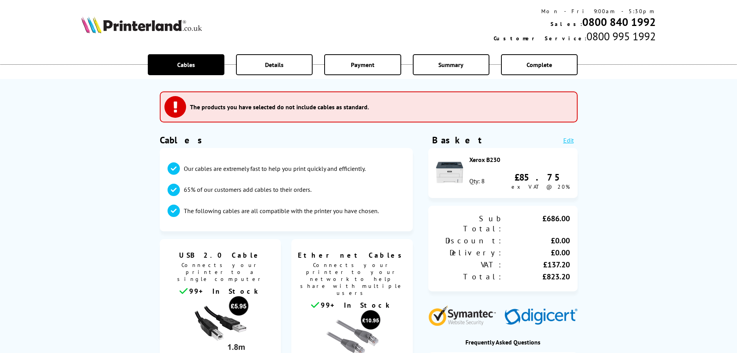 The width and height of the screenshot is (737, 353). I want to click on div: Discount:, so click(469, 240).